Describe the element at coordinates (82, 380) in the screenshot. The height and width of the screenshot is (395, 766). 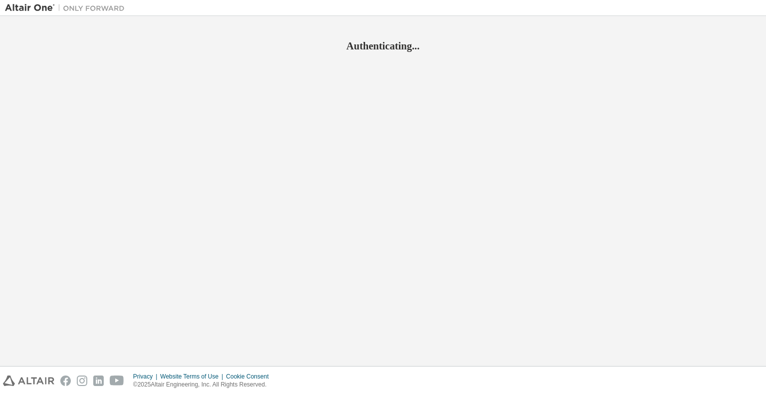
I see `img: instagram.svg` at that location.